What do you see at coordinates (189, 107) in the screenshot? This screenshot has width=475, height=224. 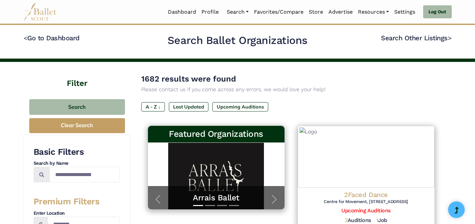 I see `label: Last Updated` at bounding box center [189, 107].